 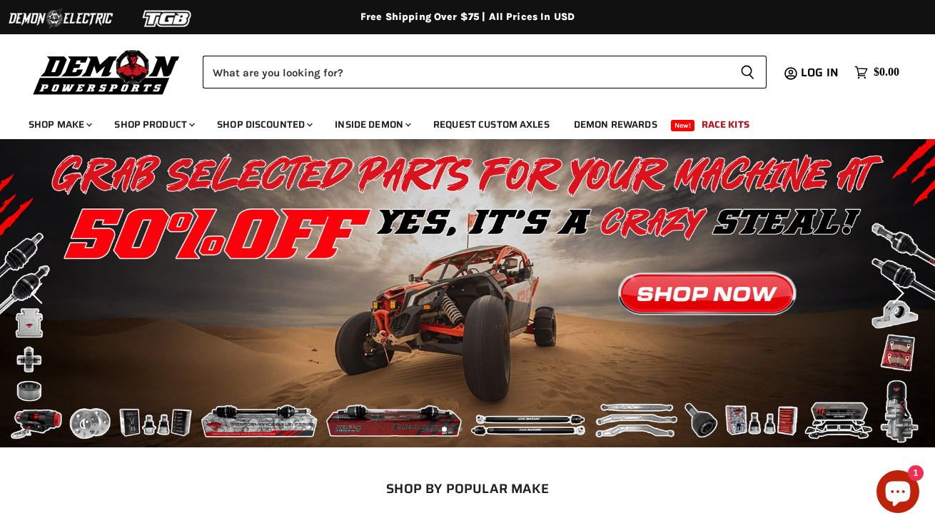 I want to click on img: Demon Powersports, so click(x=106, y=71).